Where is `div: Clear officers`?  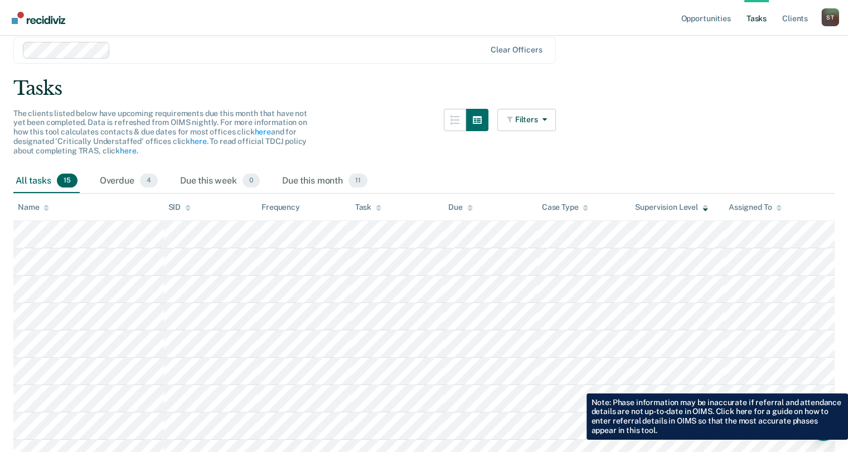
div: Clear officers is located at coordinates (516, 50).